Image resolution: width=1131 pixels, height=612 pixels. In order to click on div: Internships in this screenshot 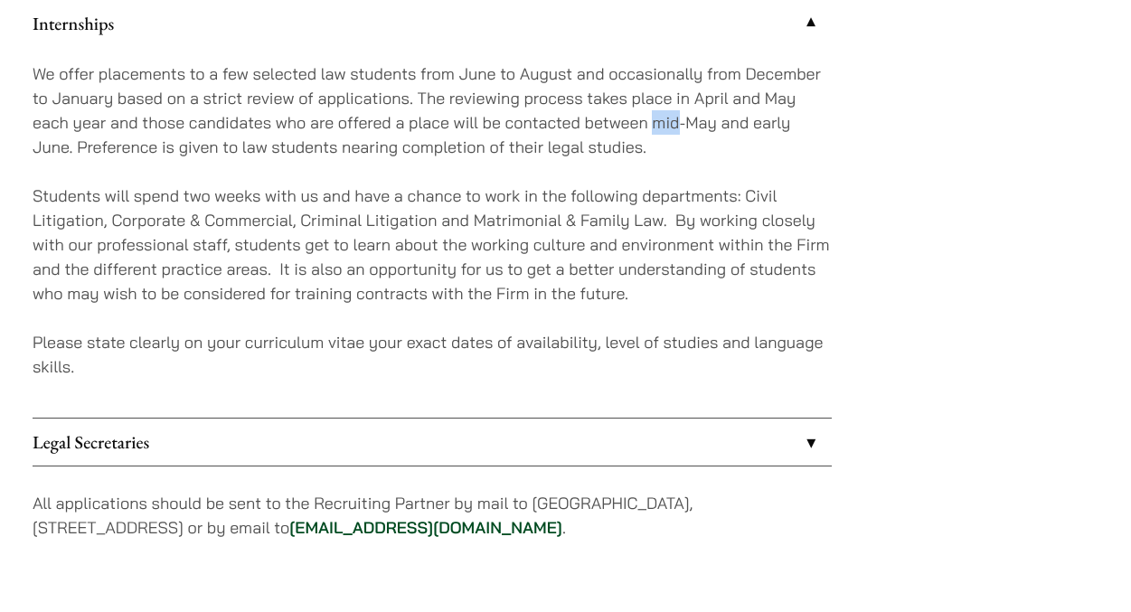, I will do `click(432, 232)`.